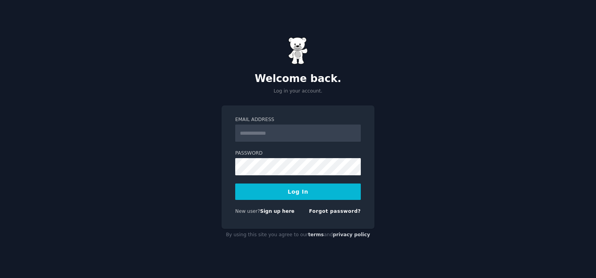 The image size is (596, 278). What do you see at coordinates (334, 211) in the screenshot?
I see `a: Forgot password?` at bounding box center [334, 211].